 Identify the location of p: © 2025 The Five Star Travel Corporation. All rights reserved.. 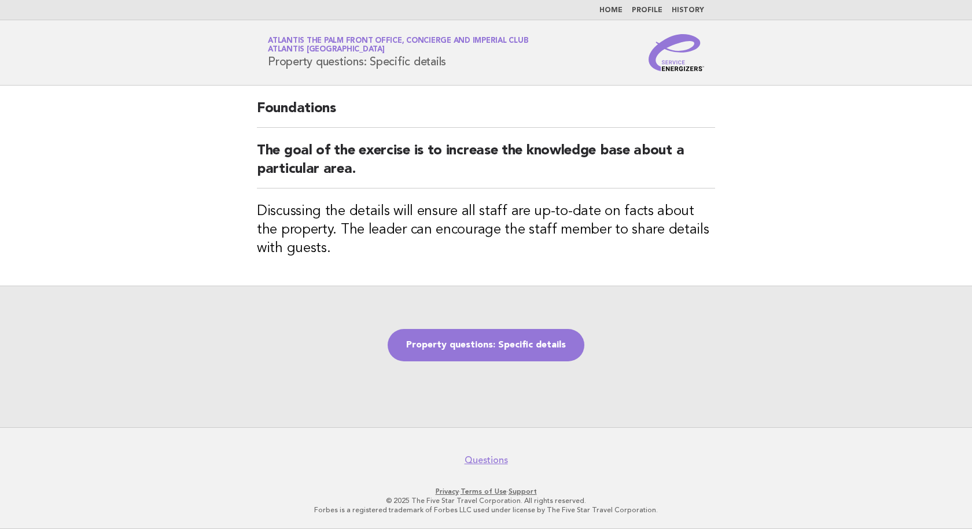
(486, 501).